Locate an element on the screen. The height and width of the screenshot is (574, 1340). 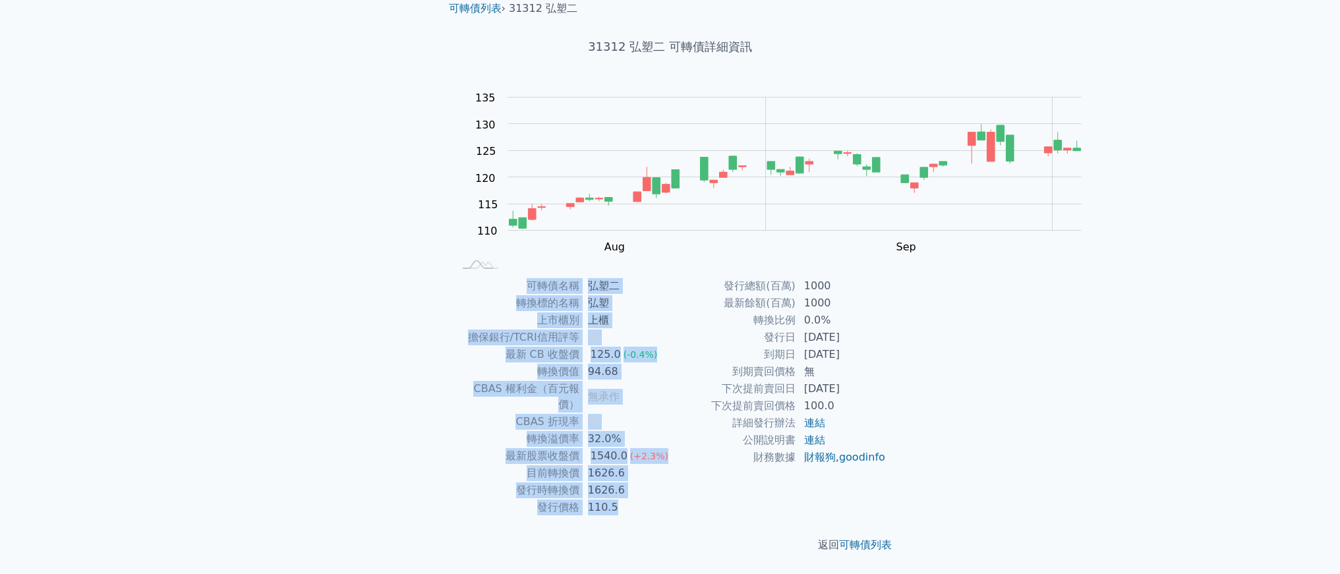
td: CBAS 折現率 is located at coordinates (517, 422).